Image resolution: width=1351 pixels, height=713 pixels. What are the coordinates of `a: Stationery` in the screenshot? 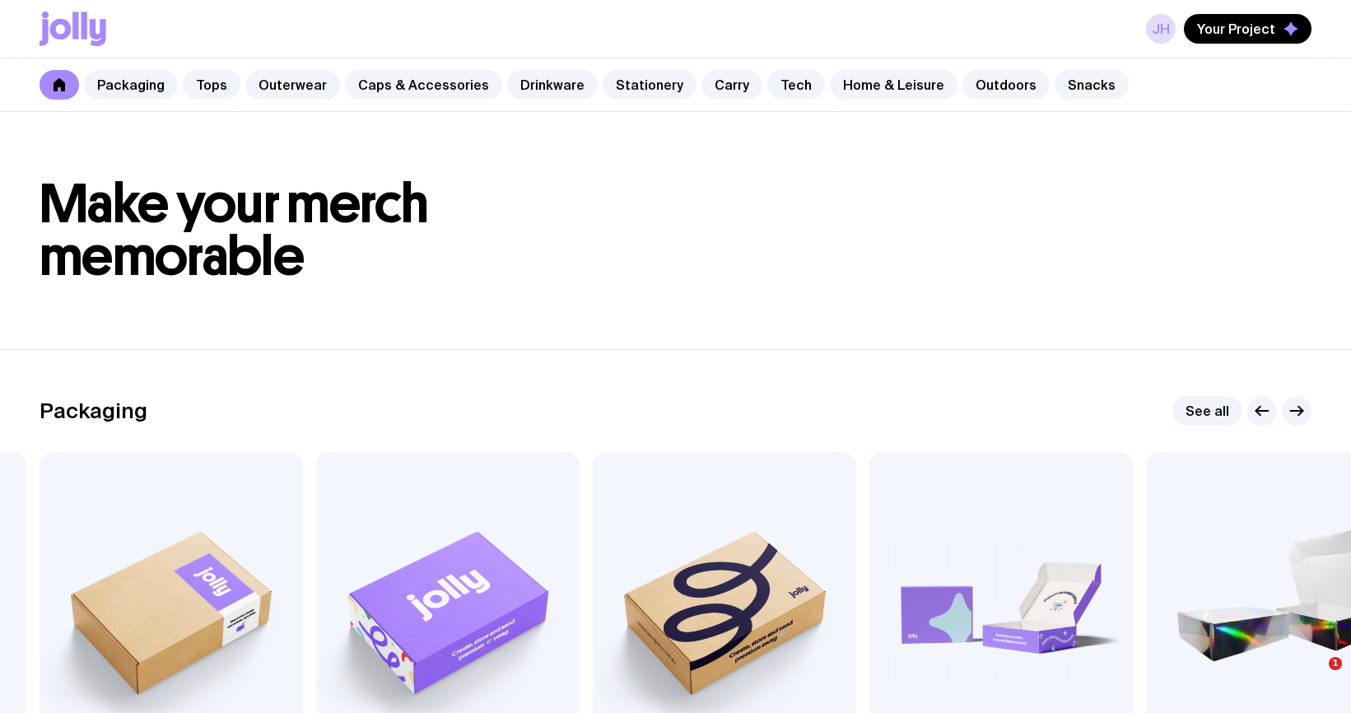 It's located at (650, 85).